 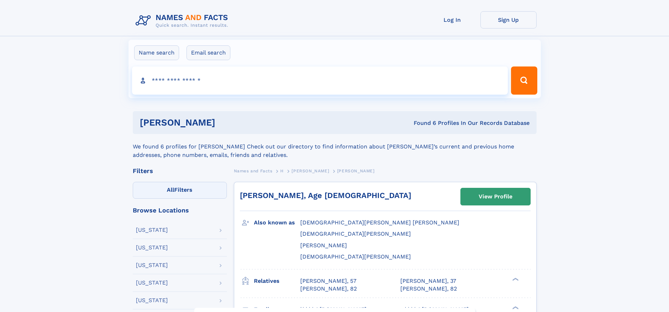 What do you see at coordinates (208, 53) in the screenshot?
I see `label: Email search` at bounding box center [208, 53].